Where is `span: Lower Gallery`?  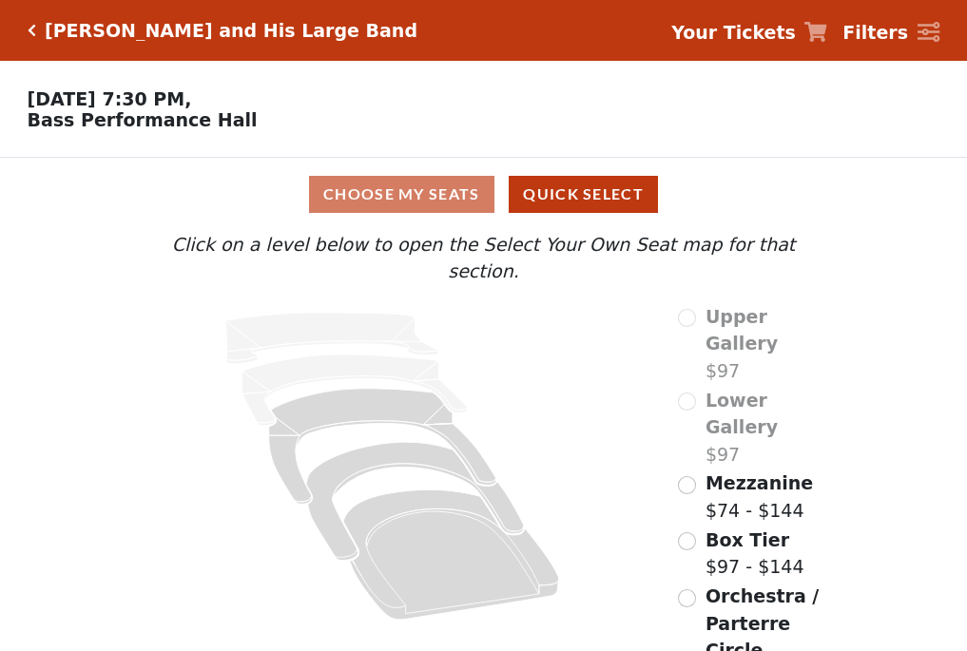
span: Lower Gallery is located at coordinates (742, 414).